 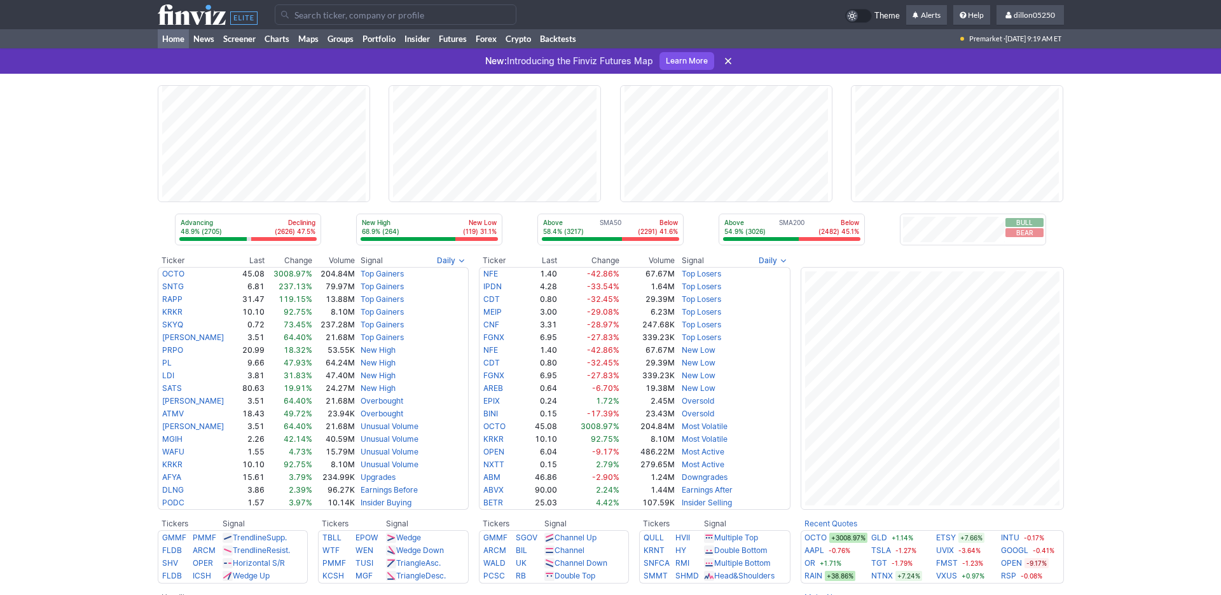 I want to click on span: 47.93%, so click(x=298, y=362).